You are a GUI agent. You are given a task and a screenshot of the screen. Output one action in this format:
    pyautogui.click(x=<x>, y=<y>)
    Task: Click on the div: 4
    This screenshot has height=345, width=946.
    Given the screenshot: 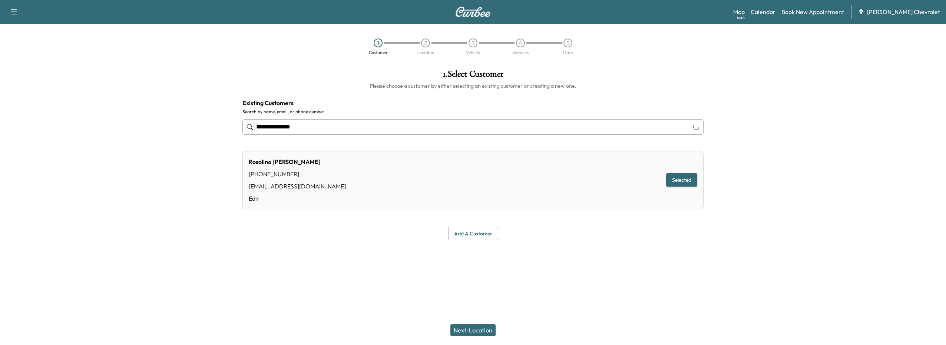 What is the action you would take?
    pyautogui.click(x=520, y=43)
    